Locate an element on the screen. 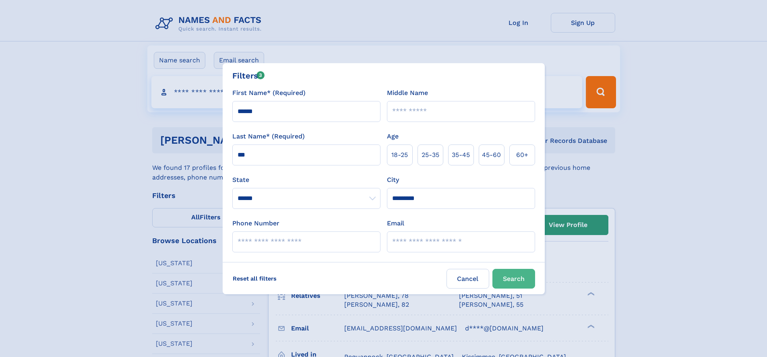 The image size is (767, 357). label: Cancel is located at coordinates (468, 279).